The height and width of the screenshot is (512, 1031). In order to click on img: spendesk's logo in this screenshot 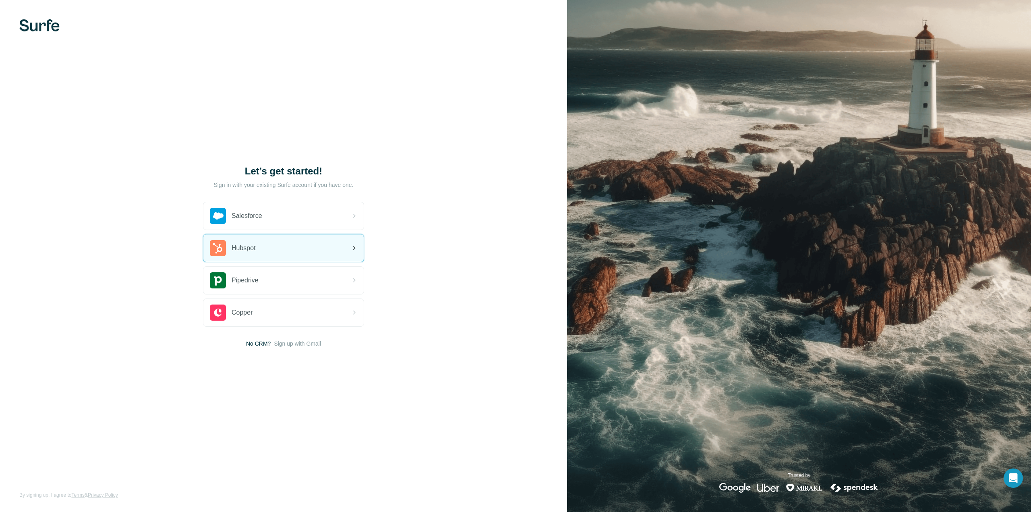, I will do `click(854, 488)`.